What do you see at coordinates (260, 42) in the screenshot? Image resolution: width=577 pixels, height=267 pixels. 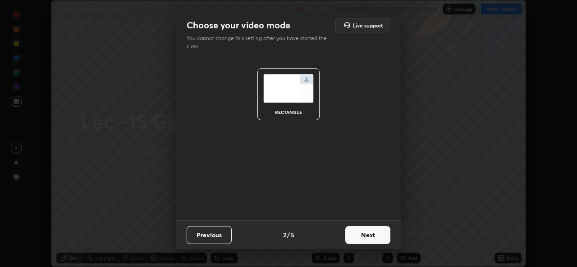 I see `p: You cannot change this setting after you have started the class` at bounding box center [260, 42].